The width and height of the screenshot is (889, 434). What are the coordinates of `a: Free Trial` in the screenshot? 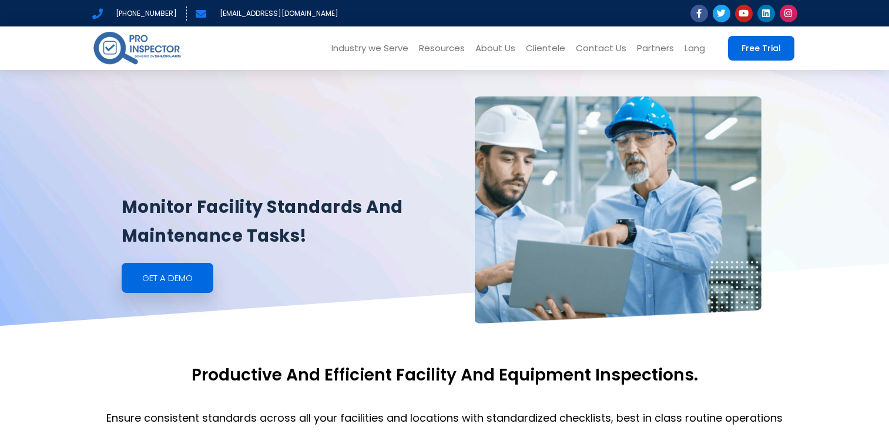 It's located at (761, 48).